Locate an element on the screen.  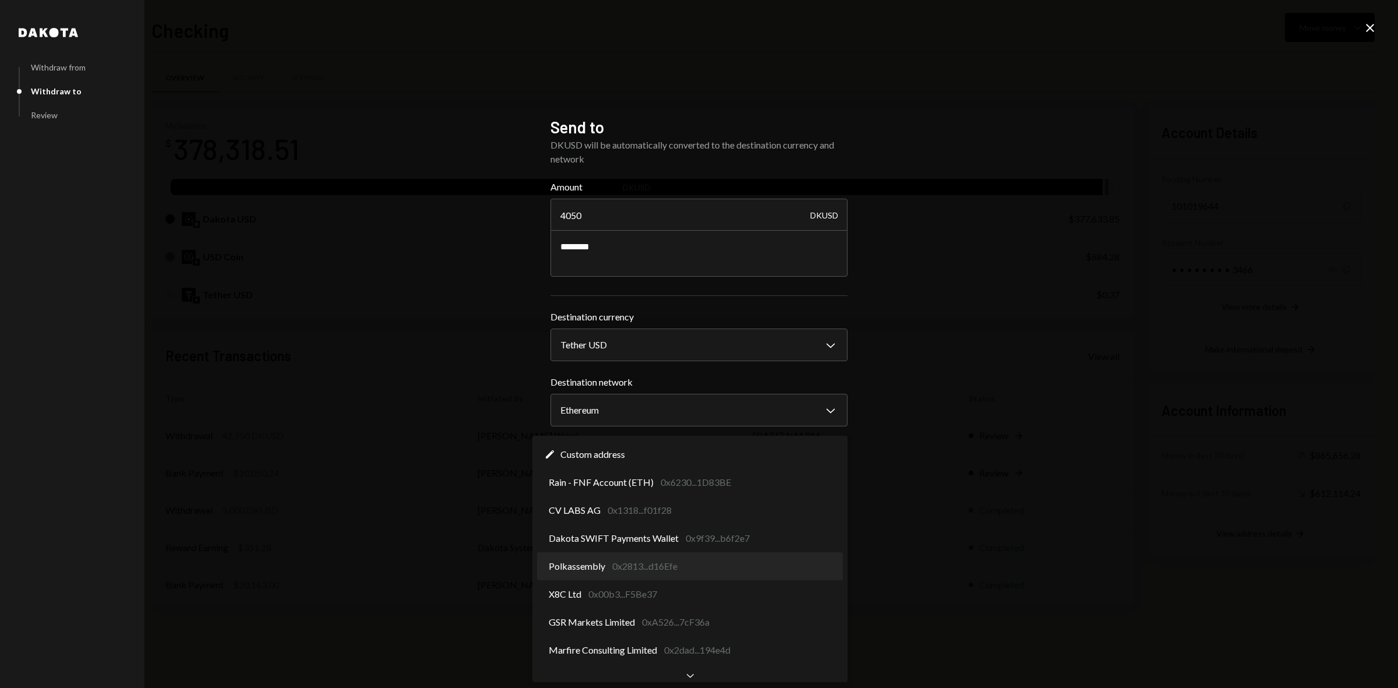
div: 0x6230...1D83BE is located at coordinates (695, 482).